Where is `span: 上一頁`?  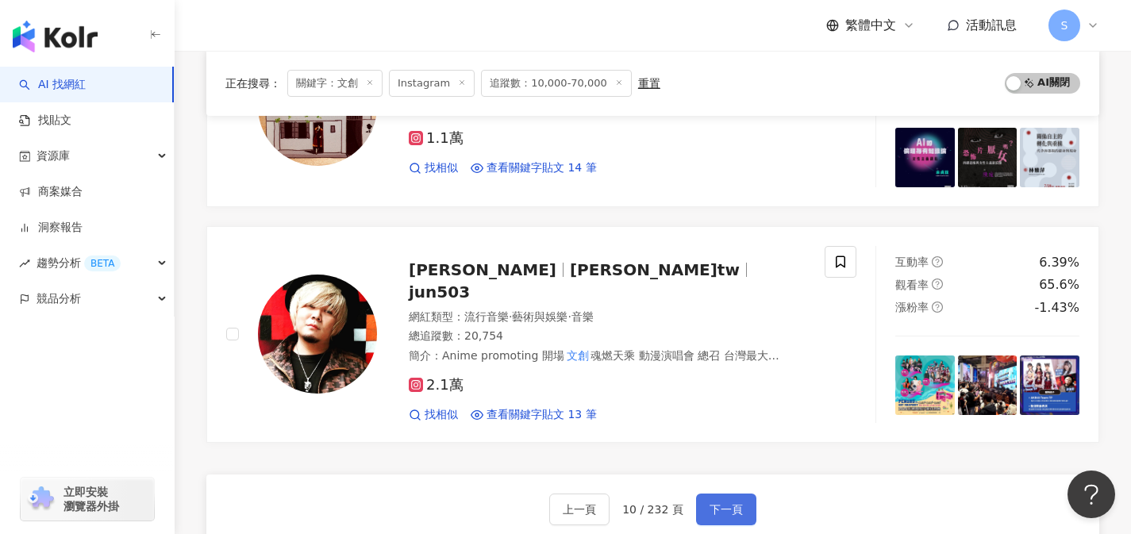 span: 上一頁 is located at coordinates (579, 509).